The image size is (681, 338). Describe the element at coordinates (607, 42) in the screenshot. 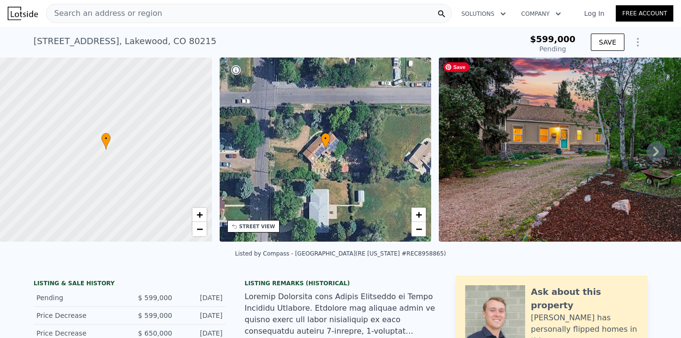

I see `button: SAVE` at that location.